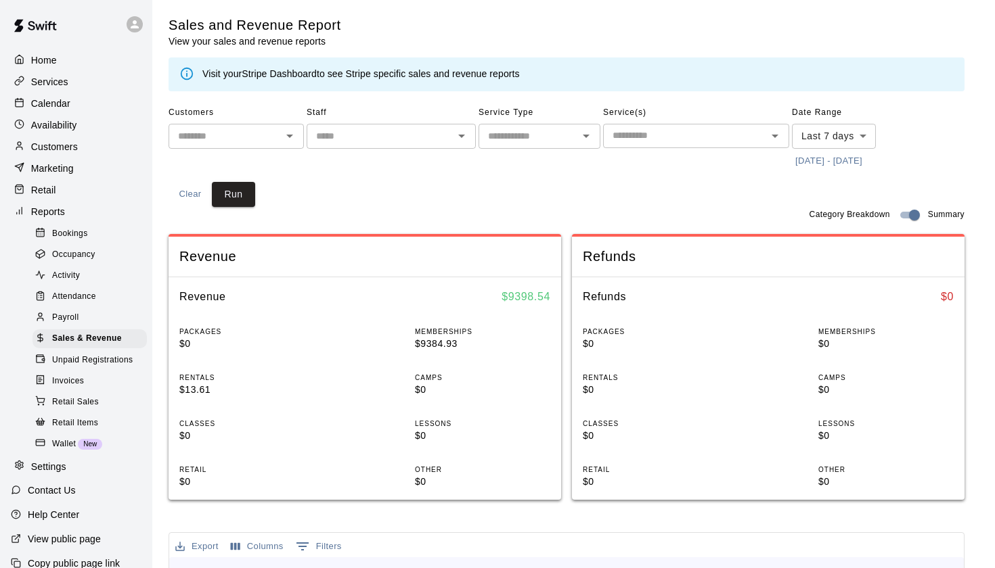  I want to click on a: Bookings, so click(92, 233).